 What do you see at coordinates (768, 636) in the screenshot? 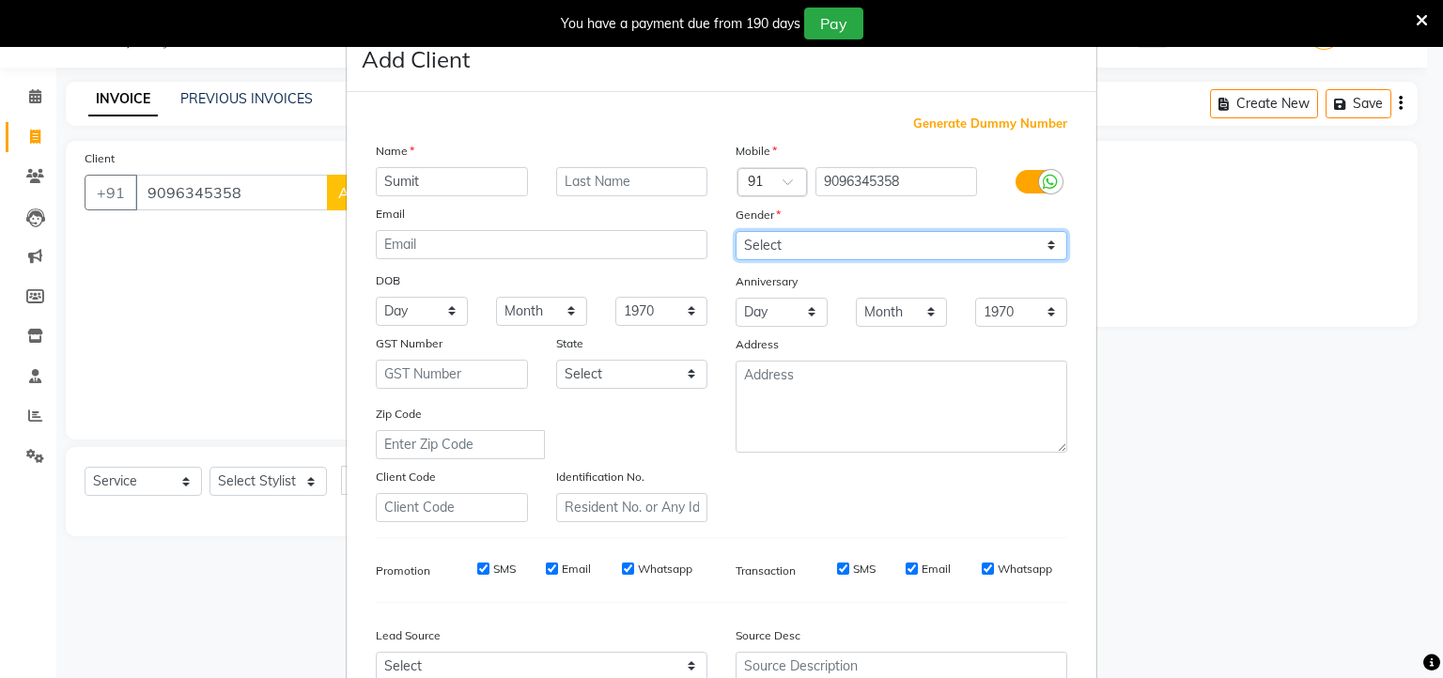
I see `label: Source Desc` at bounding box center [768, 636].